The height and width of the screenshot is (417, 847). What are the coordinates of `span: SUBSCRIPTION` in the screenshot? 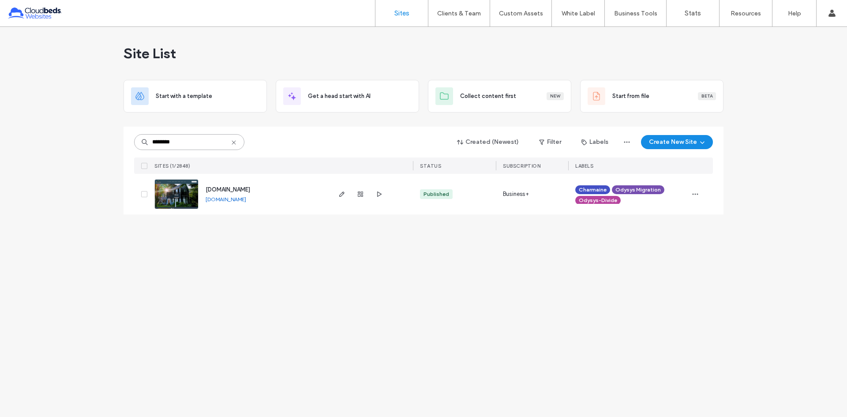 It's located at (521, 166).